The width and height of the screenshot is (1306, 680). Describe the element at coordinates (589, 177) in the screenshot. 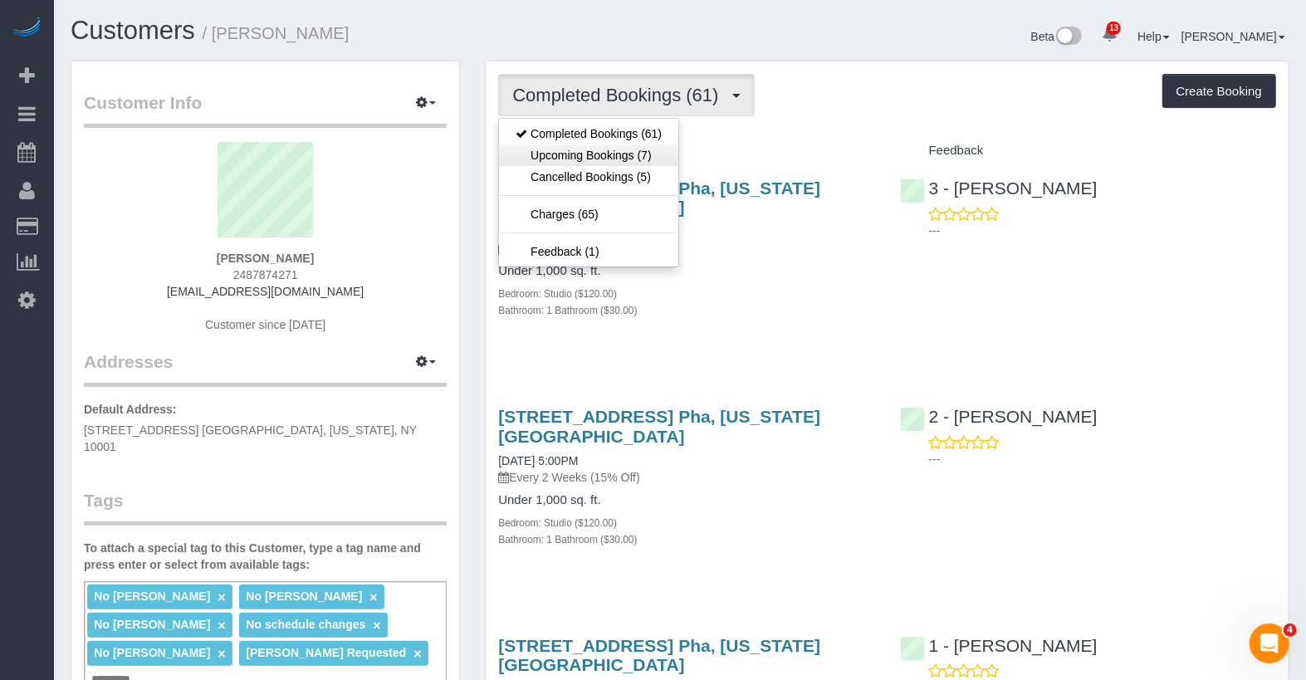

I see `a: Cancelled Bookings (5)` at that location.